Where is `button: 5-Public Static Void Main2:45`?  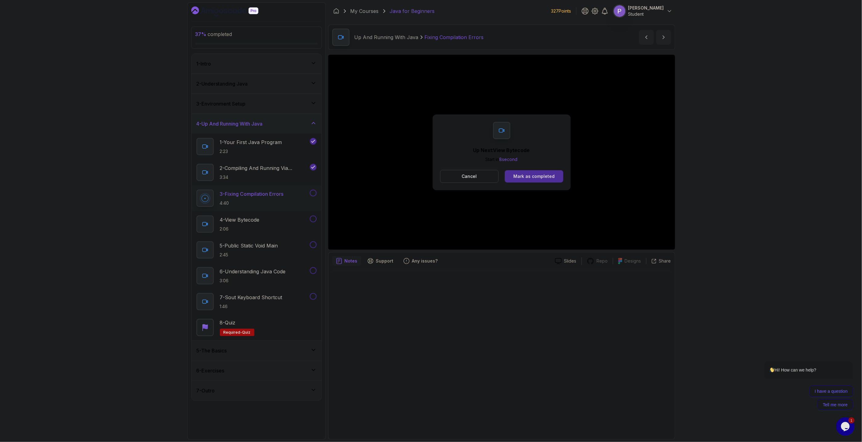
button: 5-Public Static Void Main2:45 is located at coordinates (257, 250).